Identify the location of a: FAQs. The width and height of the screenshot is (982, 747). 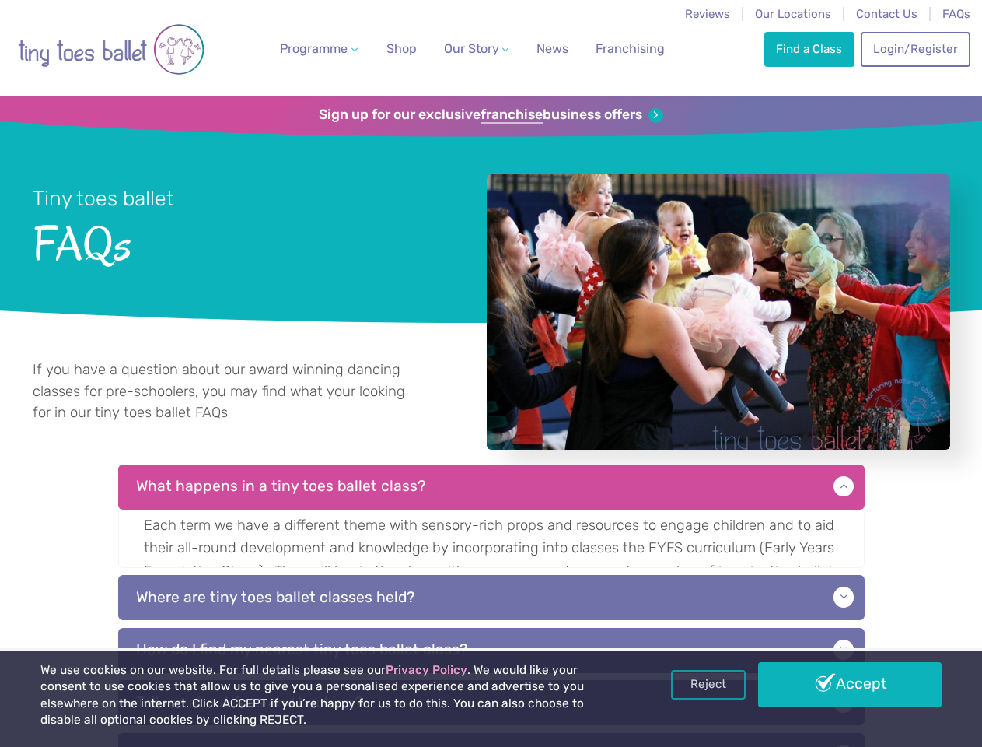
(957, 14).